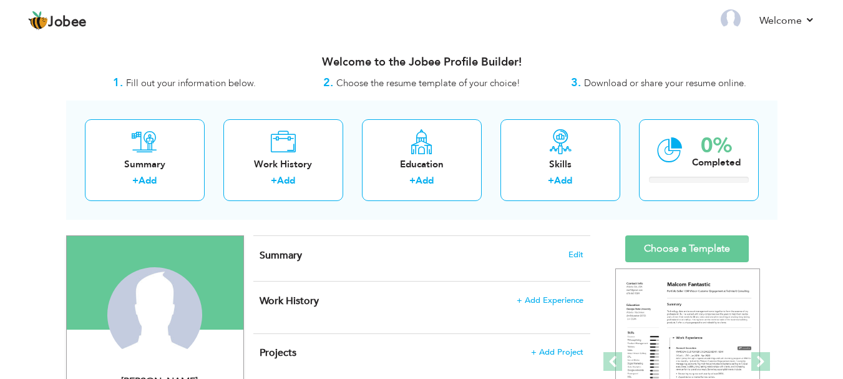  I want to click on div: Skills, so click(560, 164).